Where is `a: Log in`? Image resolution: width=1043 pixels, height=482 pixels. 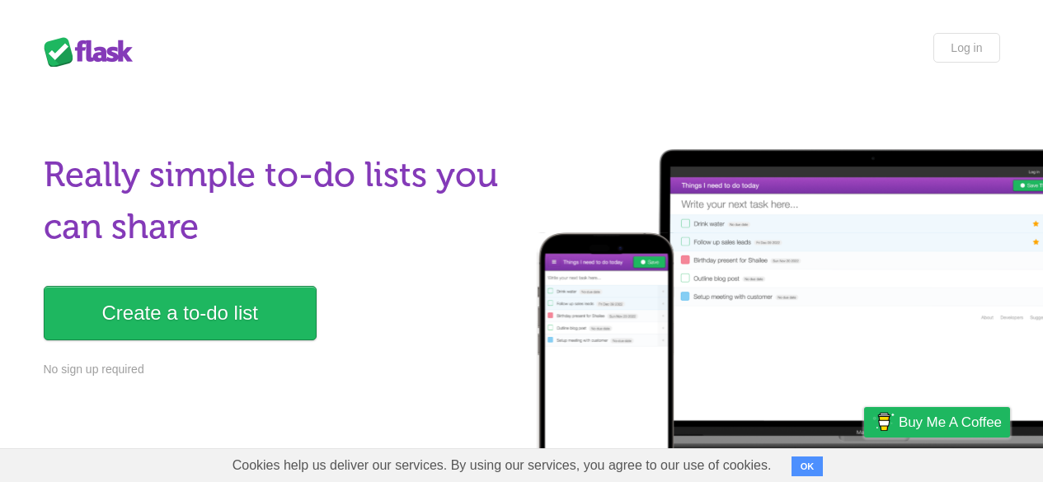
a: Log in is located at coordinates (966, 48).